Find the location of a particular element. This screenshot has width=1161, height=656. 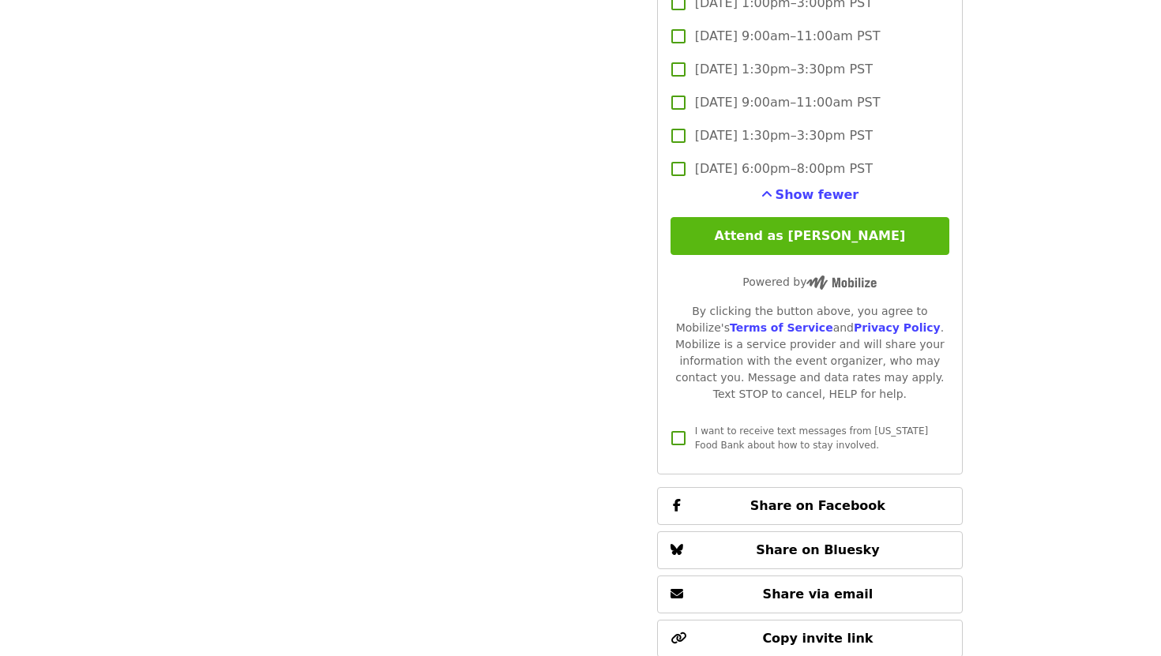

button: See more timeslots is located at coordinates (811, 195).